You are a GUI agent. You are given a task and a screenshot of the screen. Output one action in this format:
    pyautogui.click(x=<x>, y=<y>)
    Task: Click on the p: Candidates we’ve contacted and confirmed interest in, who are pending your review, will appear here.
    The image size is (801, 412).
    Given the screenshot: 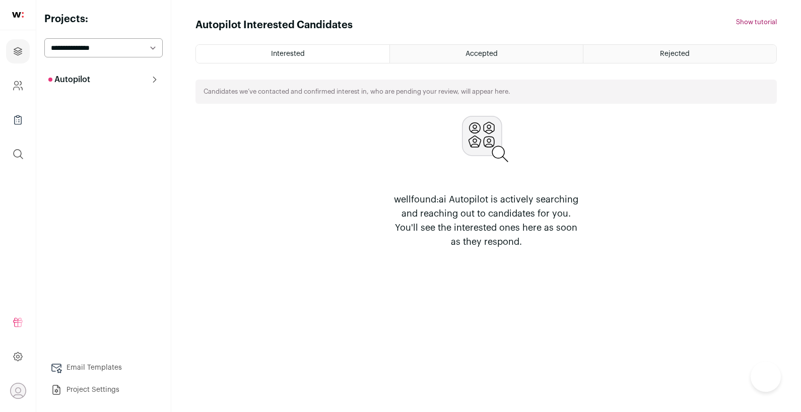 What is the action you would take?
    pyautogui.click(x=357, y=92)
    